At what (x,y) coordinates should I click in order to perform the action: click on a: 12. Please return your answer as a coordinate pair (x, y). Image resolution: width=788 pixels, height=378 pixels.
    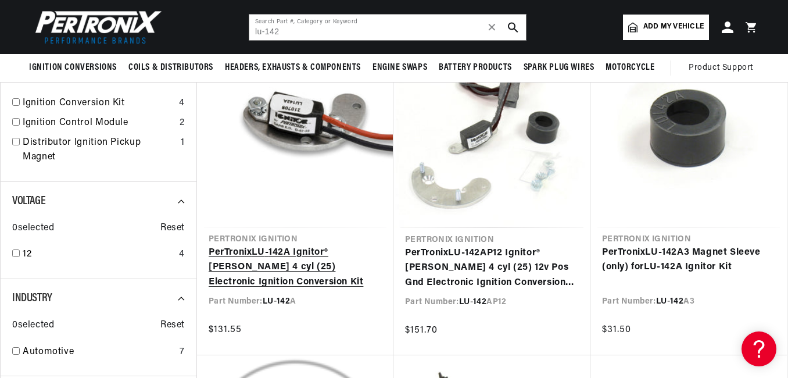
    Looking at the image, I should click on (98, 255).